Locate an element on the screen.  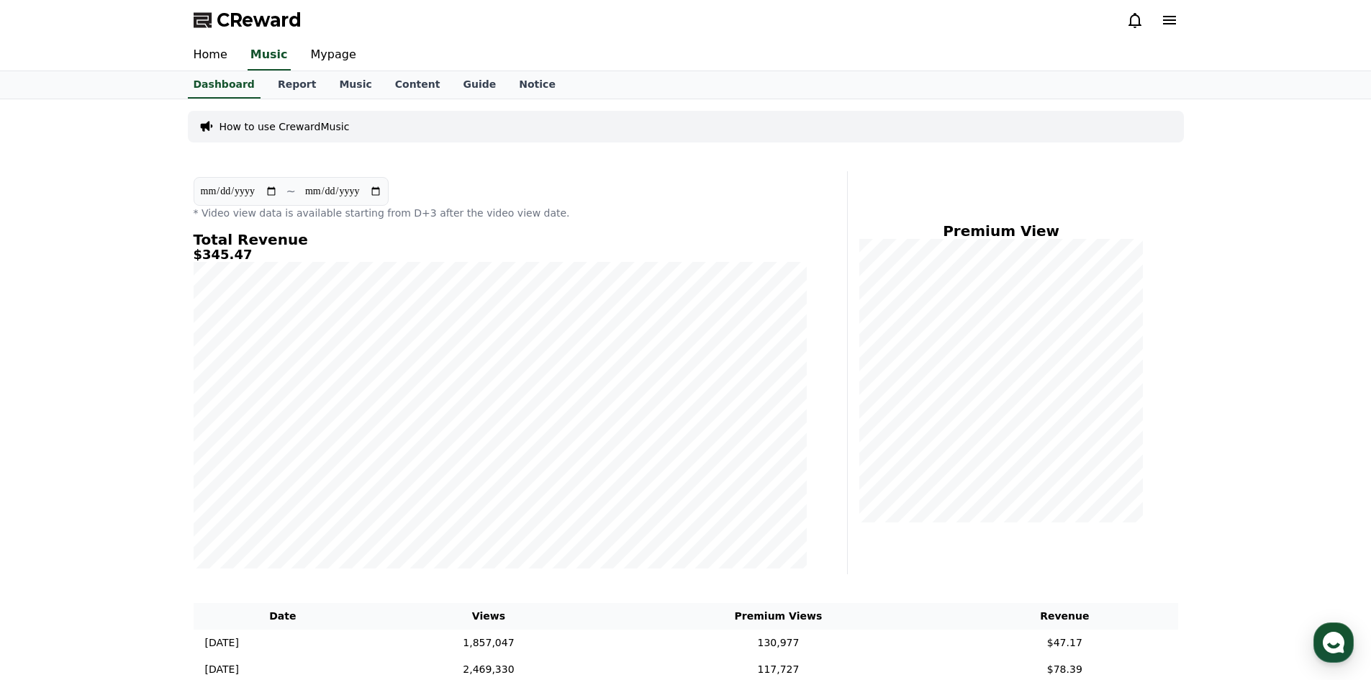
a: Notice is located at coordinates (537, 85).